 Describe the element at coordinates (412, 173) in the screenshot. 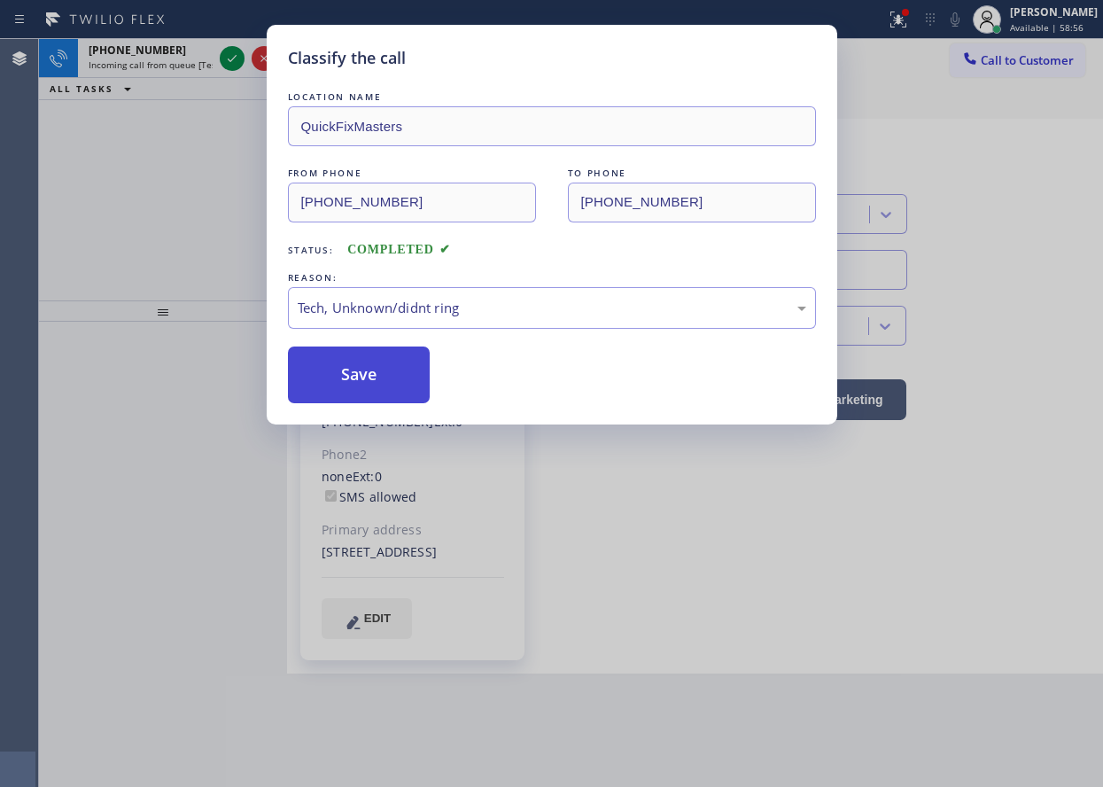

I see `div: FROM PHONE` at that location.